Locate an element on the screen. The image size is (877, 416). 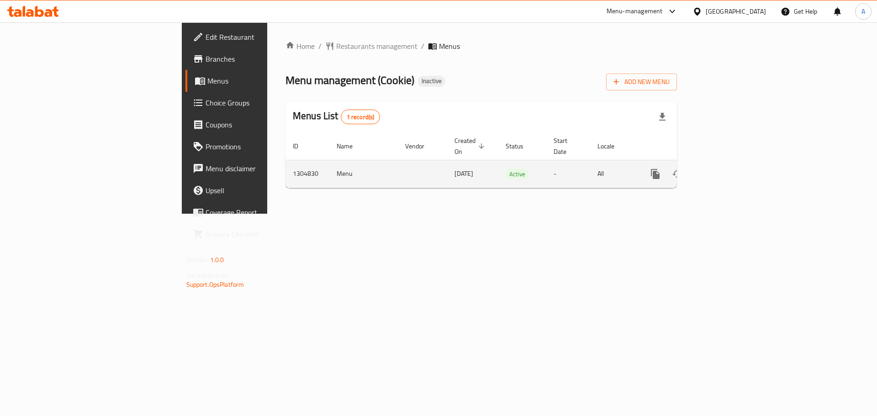
a: Menu disclaimer is located at coordinates (257, 169).